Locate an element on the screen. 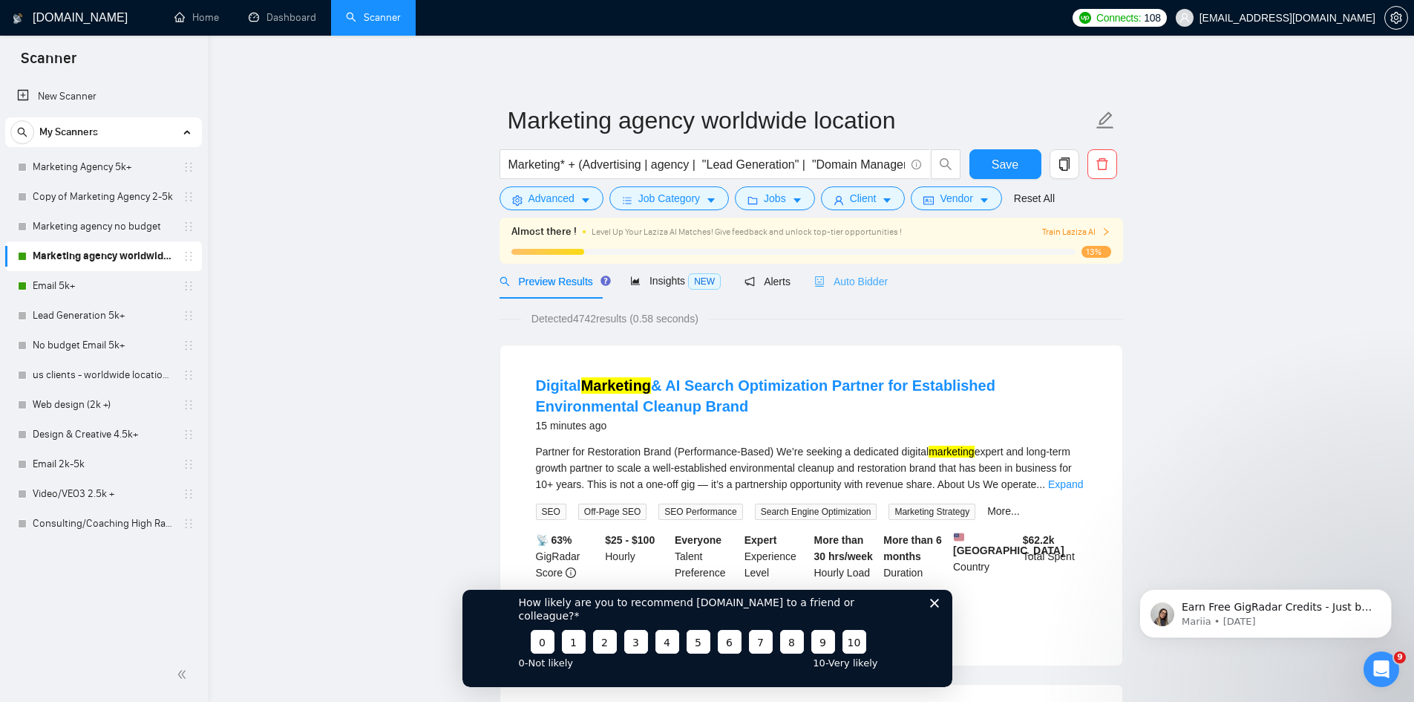  span: 13% is located at coordinates (1096, 252).